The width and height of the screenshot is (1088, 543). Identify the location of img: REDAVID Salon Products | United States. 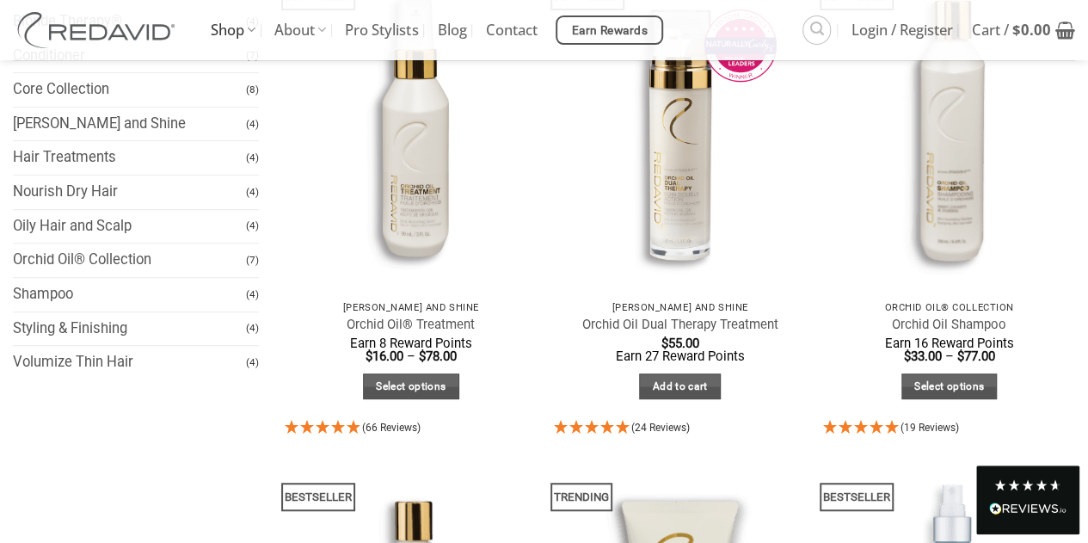
(99, 30).